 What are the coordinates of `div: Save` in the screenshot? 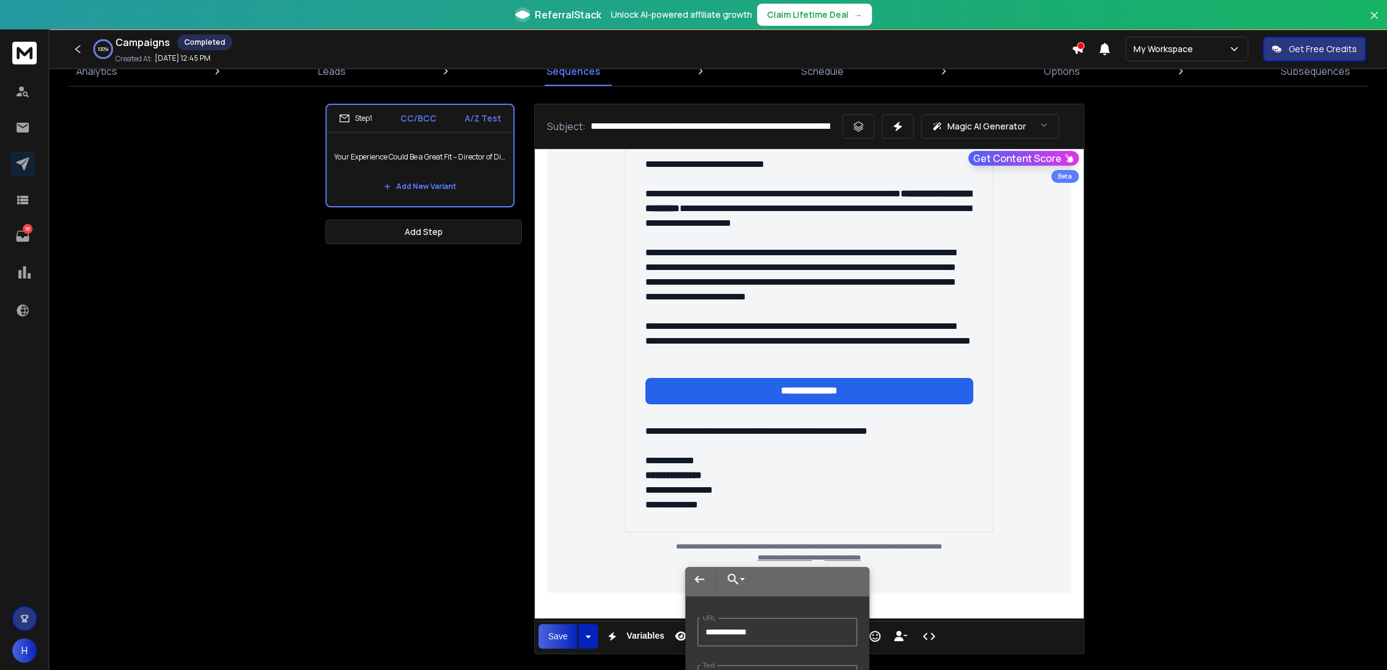 It's located at (558, 637).